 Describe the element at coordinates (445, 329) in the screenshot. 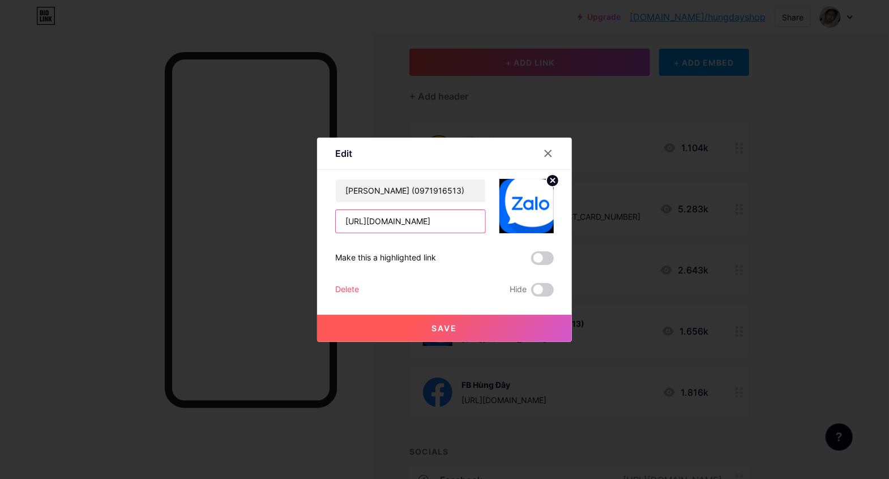

I see `button: Save` at that location.